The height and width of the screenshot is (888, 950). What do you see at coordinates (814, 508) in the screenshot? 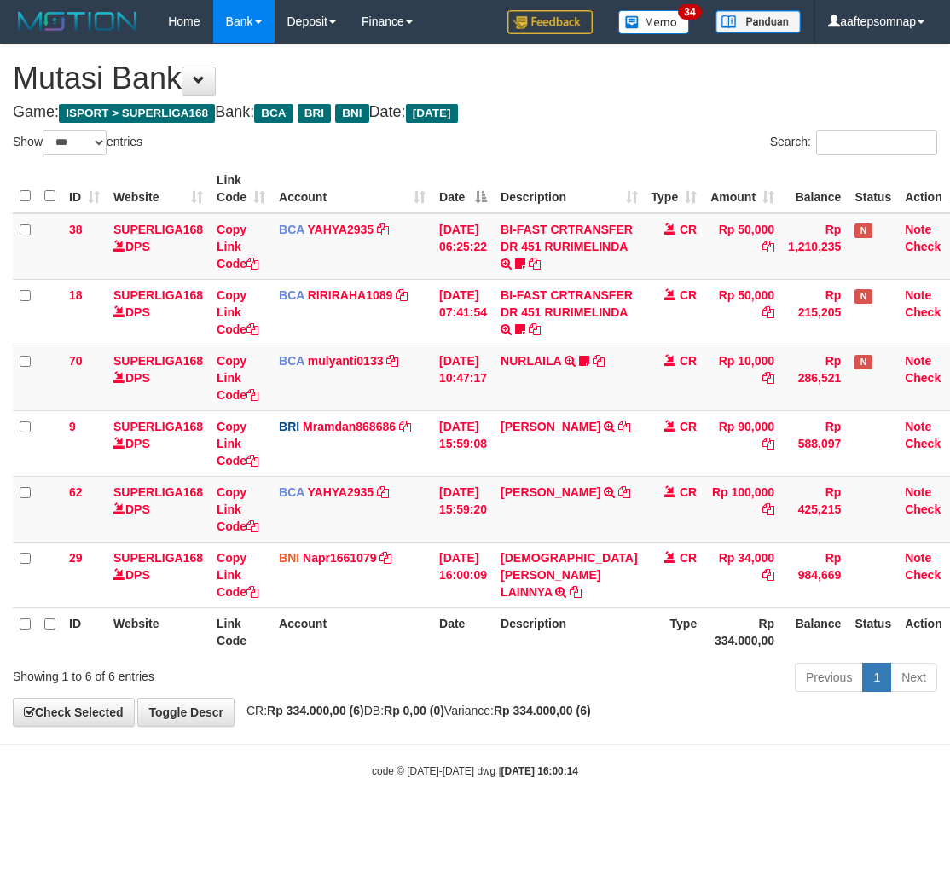
I see `td: Rp 425,215` at bounding box center [814, 508].